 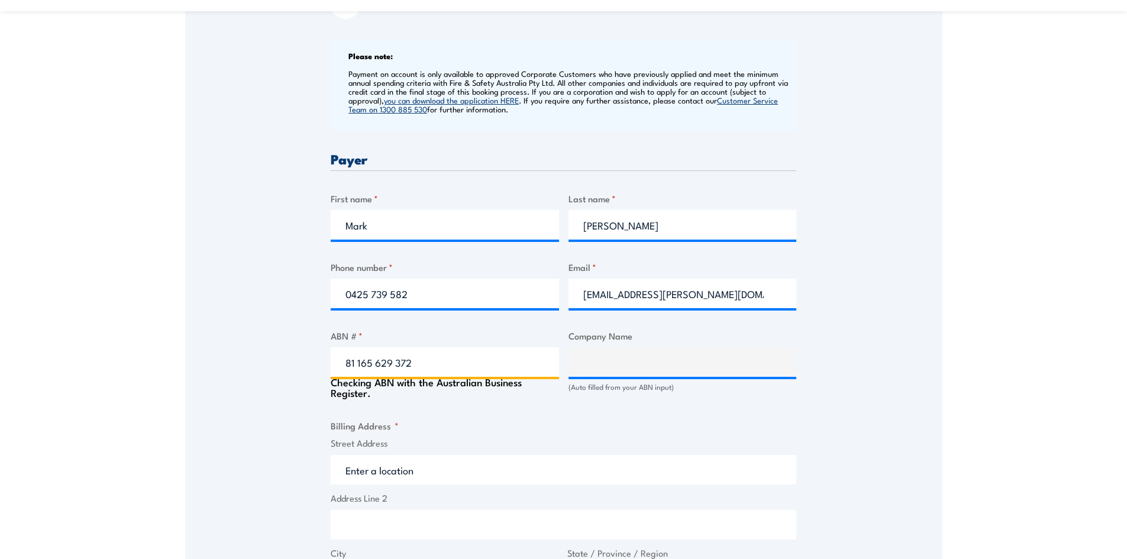 I want to click on label: Street Address, so click(x=563, y=443).